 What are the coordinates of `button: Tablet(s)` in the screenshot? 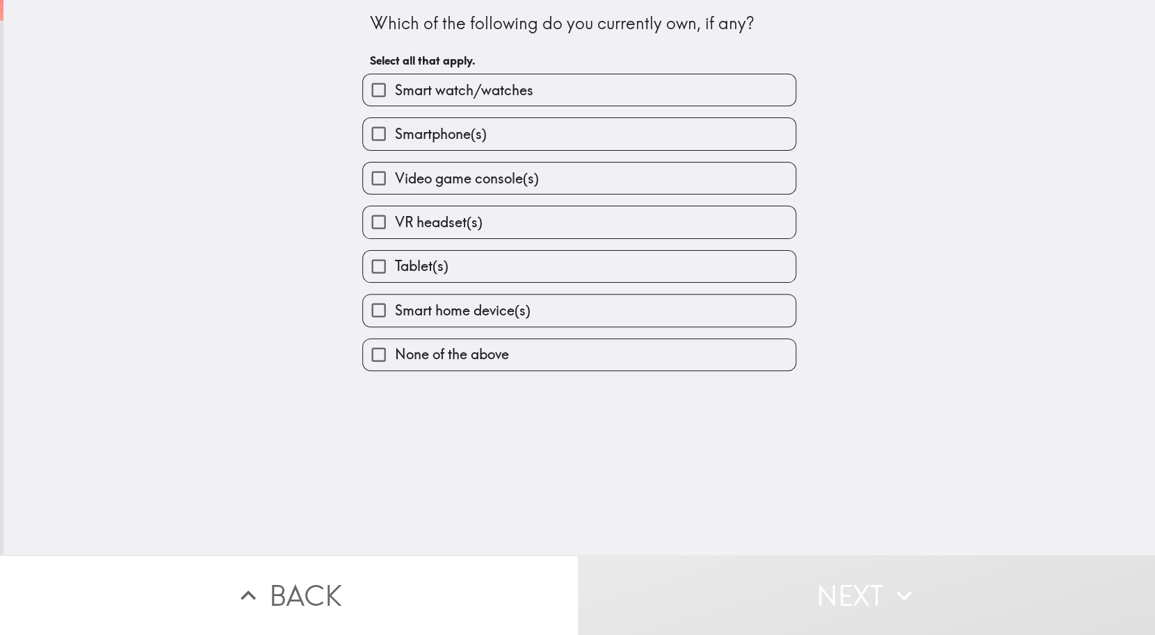 It's located at (579, 266).